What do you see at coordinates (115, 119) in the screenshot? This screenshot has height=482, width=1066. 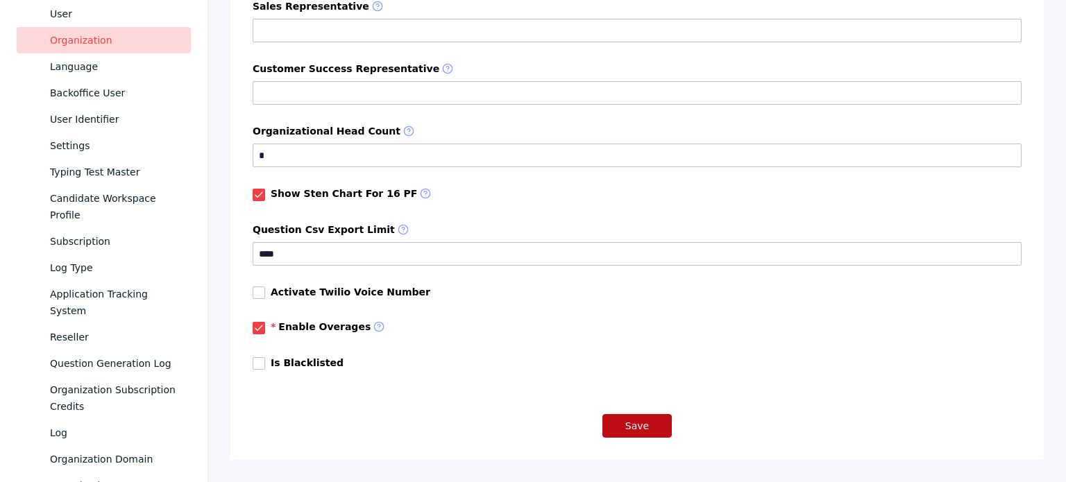 I see `div: User Identifier` at bounding box center [115, 119].